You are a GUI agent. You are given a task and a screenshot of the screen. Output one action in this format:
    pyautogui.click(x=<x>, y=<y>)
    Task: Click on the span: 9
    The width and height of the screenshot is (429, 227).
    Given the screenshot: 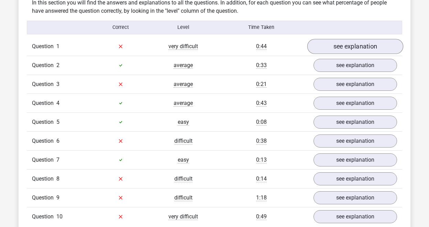 What is the action you would take?
    pyautogui.click(x=58, y=197)
    